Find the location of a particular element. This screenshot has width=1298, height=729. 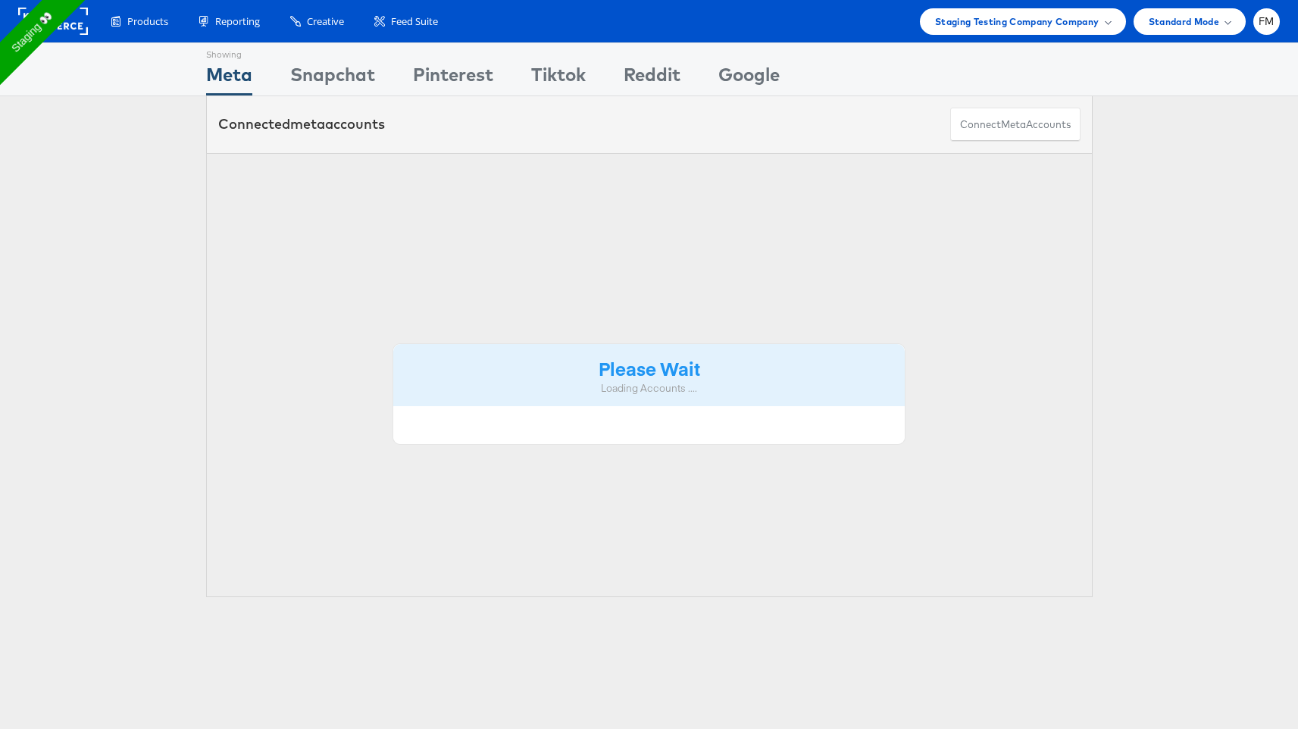

div: Meta is located at coordinates (229, 78).